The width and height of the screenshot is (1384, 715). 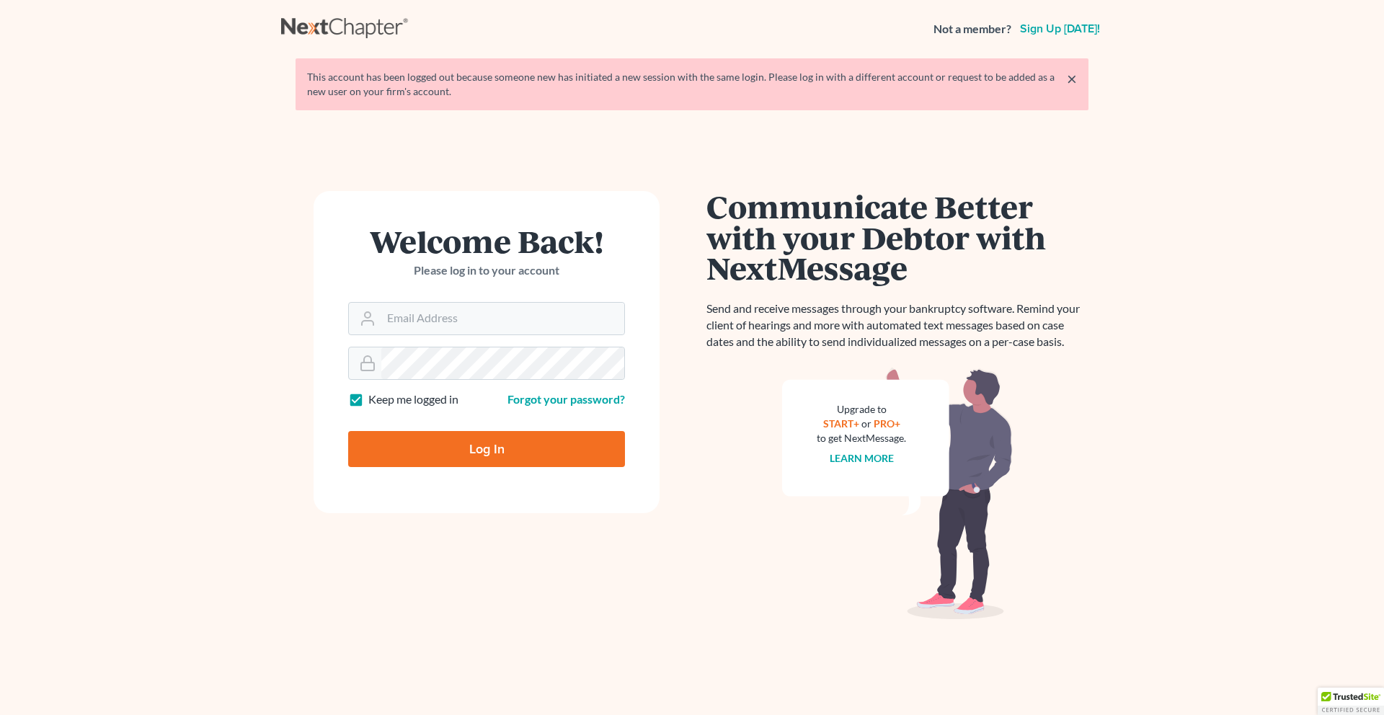 I want to click on input: Email Address, so click(x=503, y=319).